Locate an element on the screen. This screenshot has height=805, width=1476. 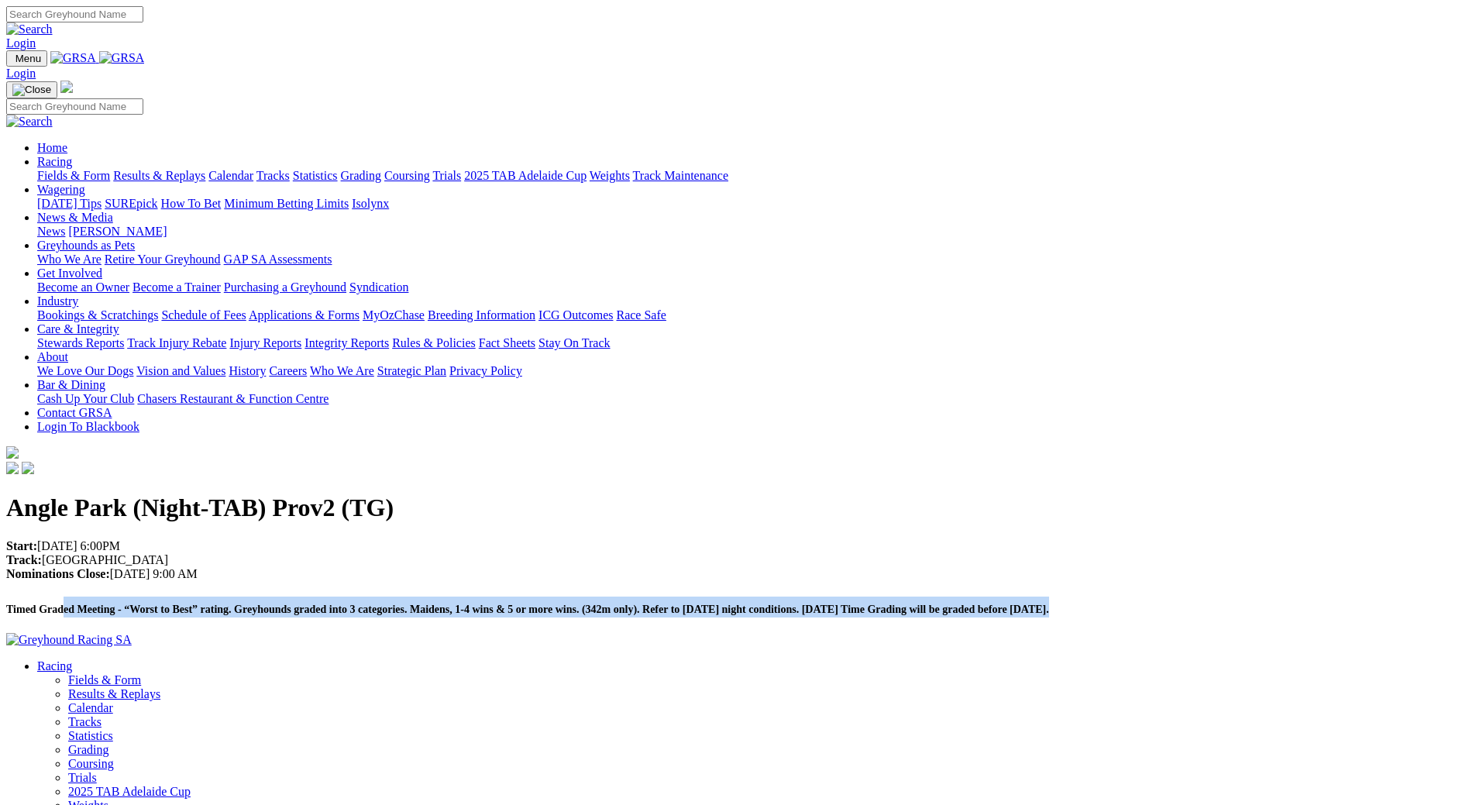
div: Racing is located at coordinates (753, 176).